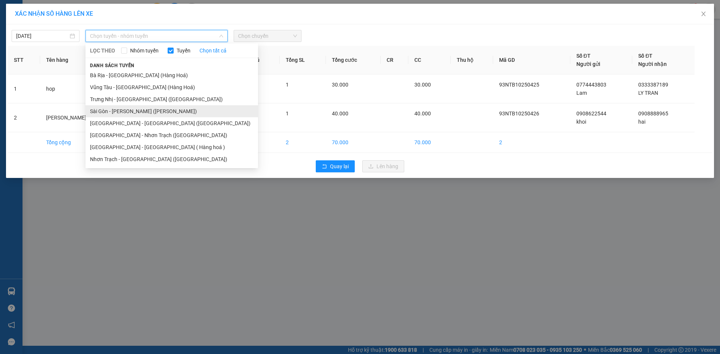 The height and width of the screenshot is (354, 720). What do you see at coordinates (519, 85) in the screenshot?
I see `span: 93NTB10250425` at bounding box center [519, 85].